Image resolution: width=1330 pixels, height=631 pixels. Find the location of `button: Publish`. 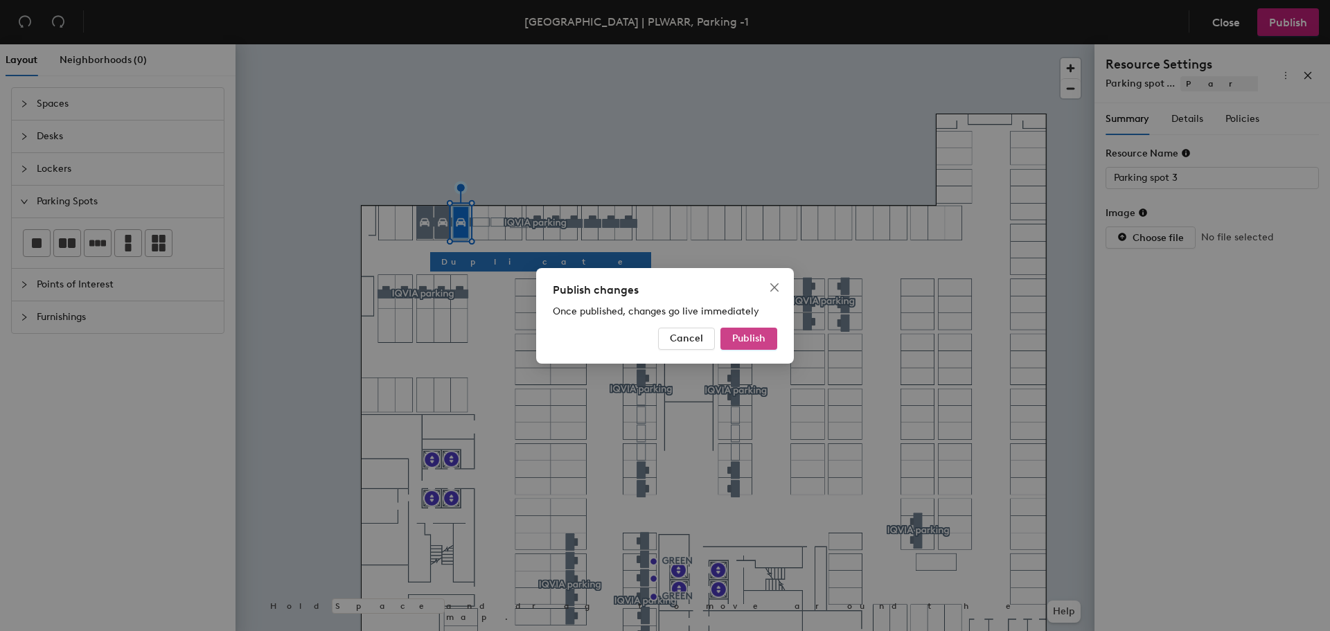

button: Publish is located at coordinates (749, 339).